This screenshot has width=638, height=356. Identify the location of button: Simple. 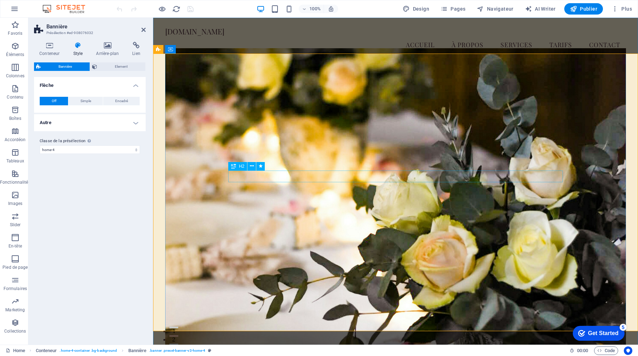
(85, 101).